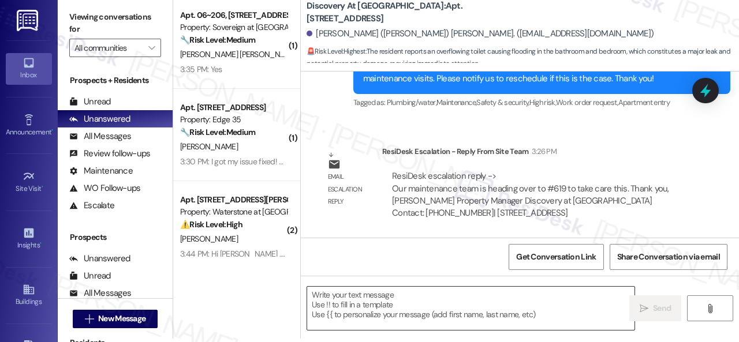 The height and width of the screenshot is (342, 739). What do you see at coordinates (662, 308) in the screenshot?
I see `span: Send` at bounding box center [662, 308].